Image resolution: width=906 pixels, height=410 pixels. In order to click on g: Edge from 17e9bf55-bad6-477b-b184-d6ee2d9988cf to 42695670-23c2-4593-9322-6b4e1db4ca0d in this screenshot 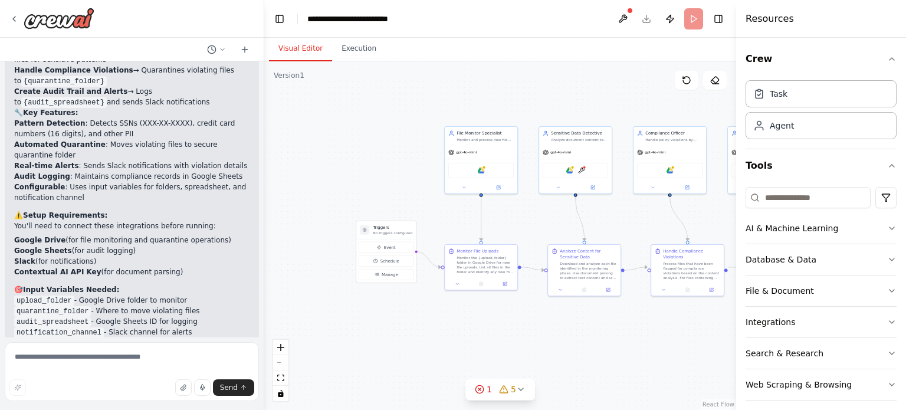, I will do `click(636, 268)`.